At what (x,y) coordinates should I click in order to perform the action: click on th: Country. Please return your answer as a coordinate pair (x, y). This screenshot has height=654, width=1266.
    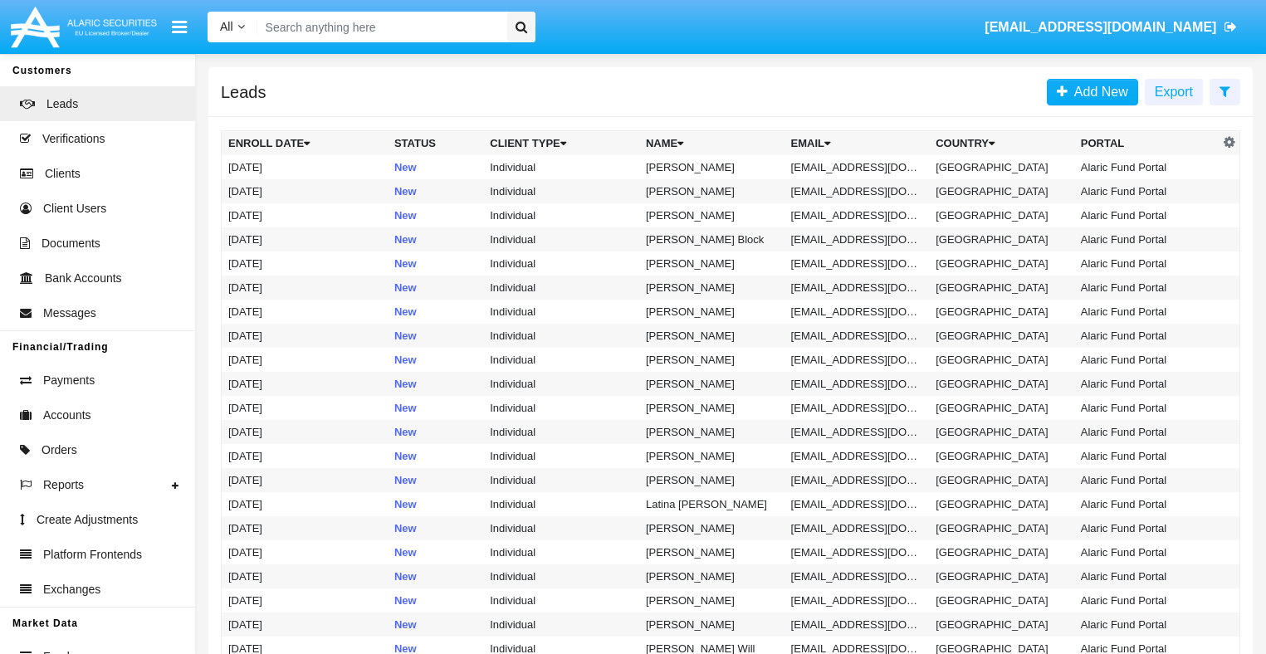
    Looking at the image, I should click on (1001, 144).